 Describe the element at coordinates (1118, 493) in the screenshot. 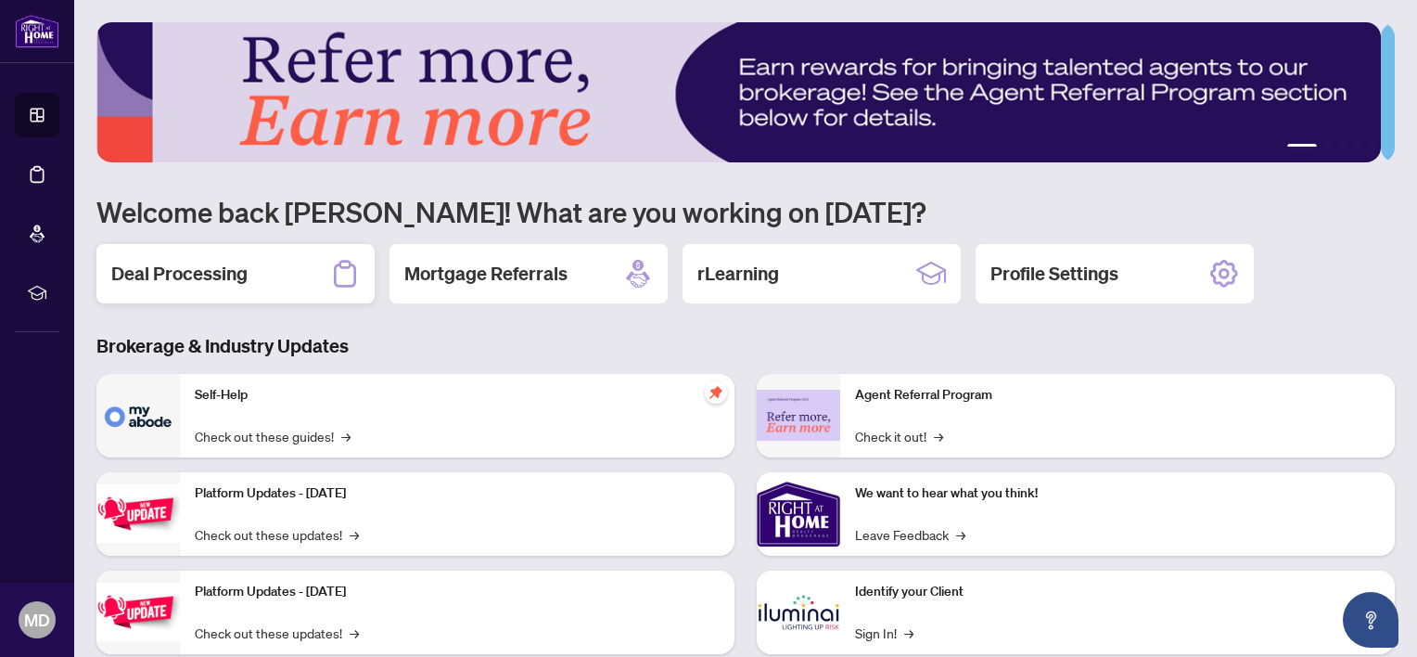

I see `p: We want to hear what you think!` at that location.